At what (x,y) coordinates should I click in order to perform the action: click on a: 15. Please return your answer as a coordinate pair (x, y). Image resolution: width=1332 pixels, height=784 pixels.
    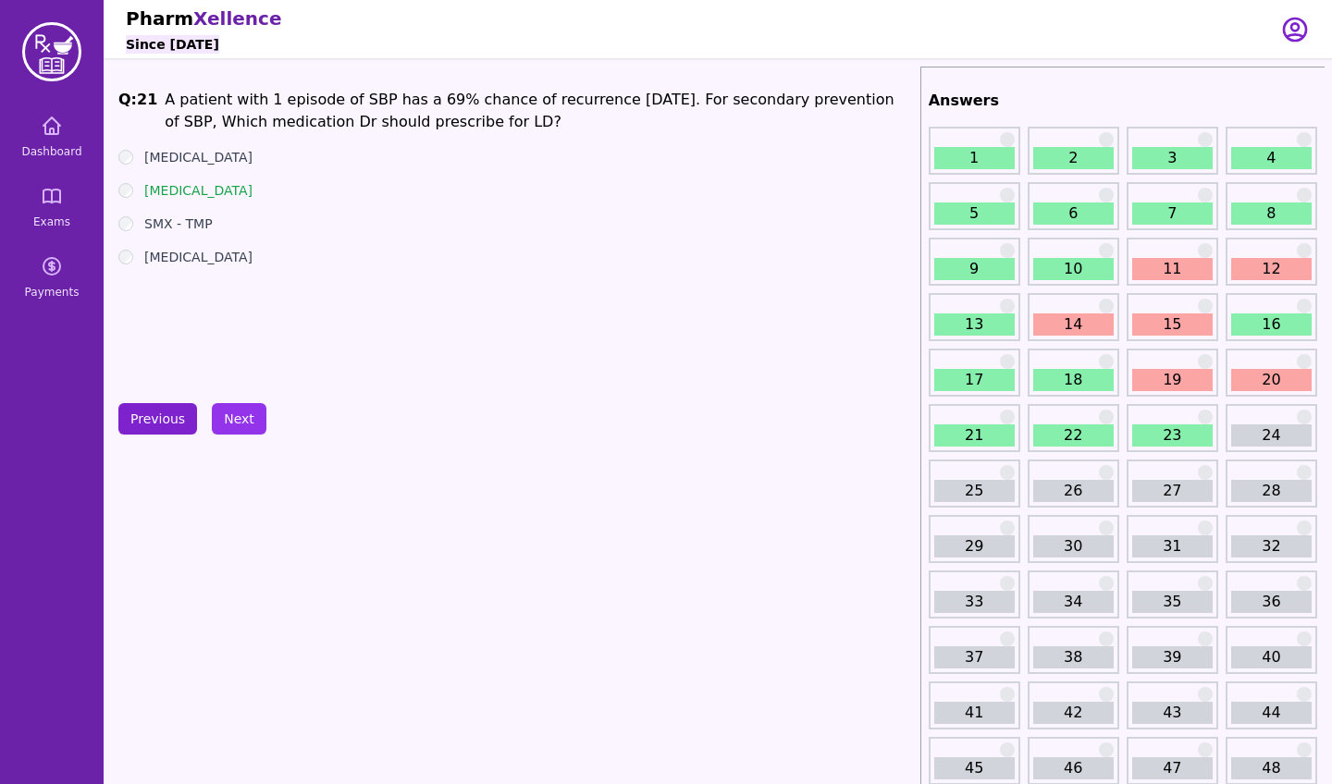
    Looking at the image, I should click on (1172, 325).